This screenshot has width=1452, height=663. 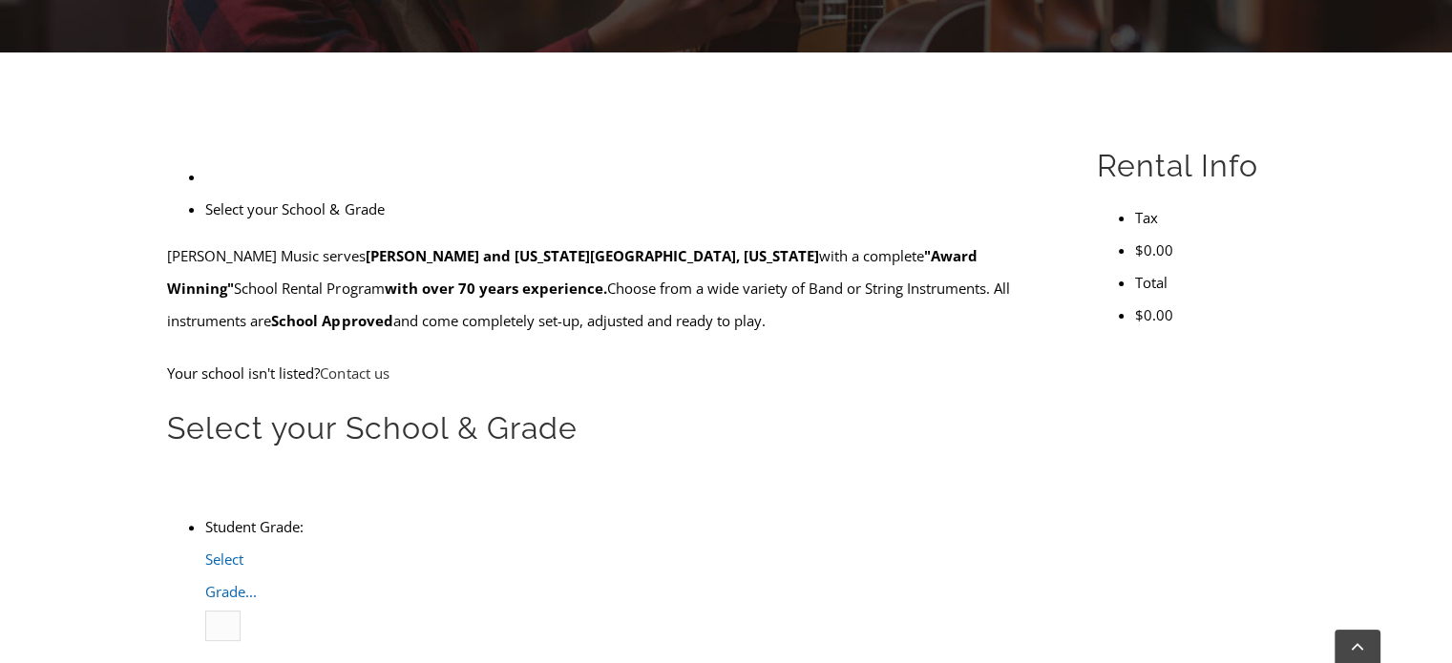 What do you see at coordinates (1210, 283) in the screenshot?
I see `li: Total` at bounding box center [1210, 283].